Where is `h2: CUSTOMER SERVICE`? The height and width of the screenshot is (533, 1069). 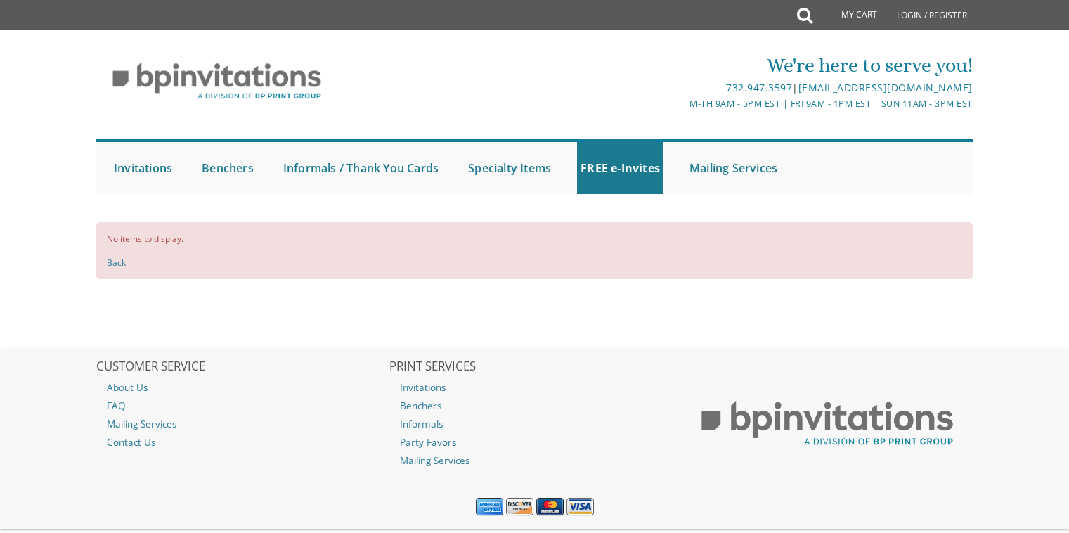 h2: CUSTOMER SERVICE is located at coordinates (242, 367).